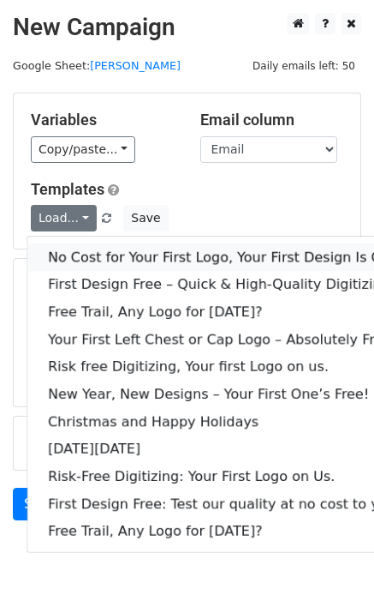 The width and height of the screenshot is (374, 601). I want to click on button: Save, so click(146, 218).